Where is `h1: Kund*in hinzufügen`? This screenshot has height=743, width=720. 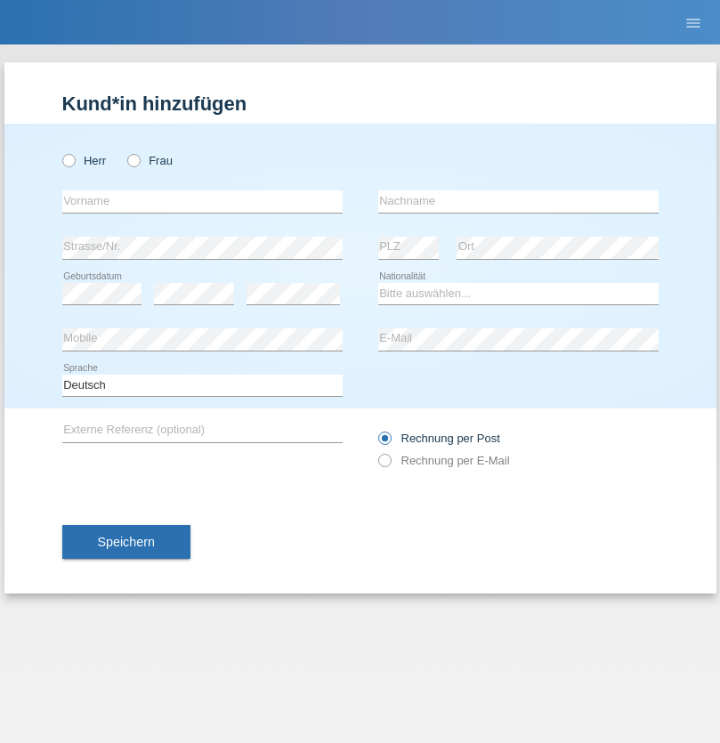 h1: Kund*in hinzufügen is located at coordinates (360, 103).